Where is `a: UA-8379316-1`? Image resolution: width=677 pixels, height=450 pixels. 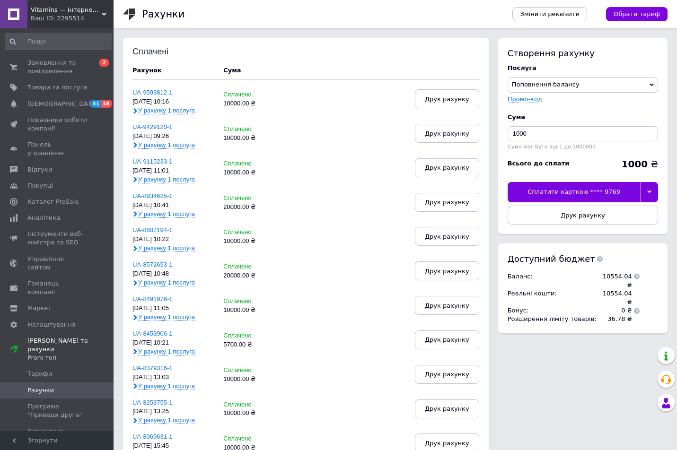
a: UA-8379316-1 is located at coordinates (152, 368).